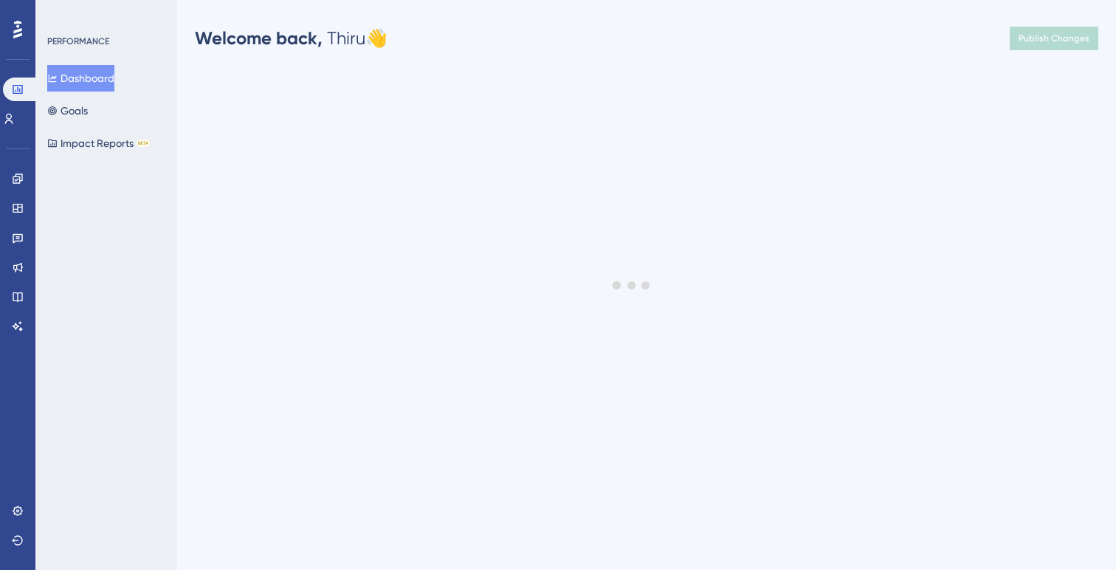  What do you see at coordinates (291, 38) in the screenshot?
I see `div: Thiru 👋` at bounding box center [291, 38].